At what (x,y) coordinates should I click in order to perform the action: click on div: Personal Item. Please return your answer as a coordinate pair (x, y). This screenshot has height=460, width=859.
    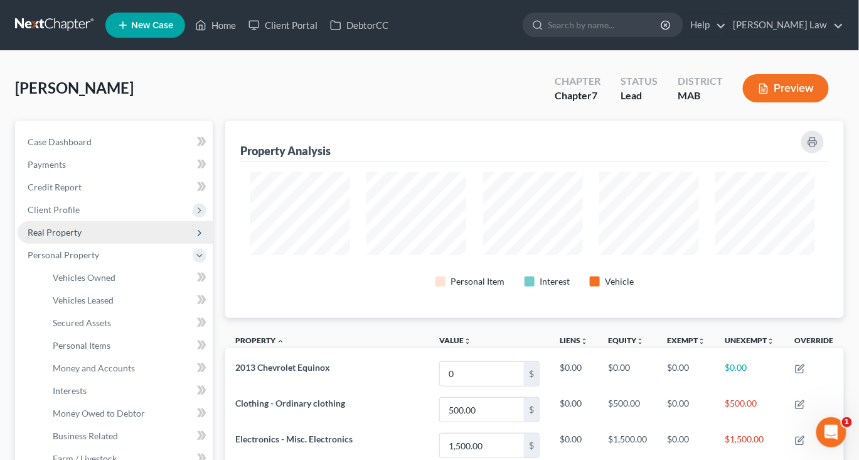
    Looking at the image, I should click on (478, 281).